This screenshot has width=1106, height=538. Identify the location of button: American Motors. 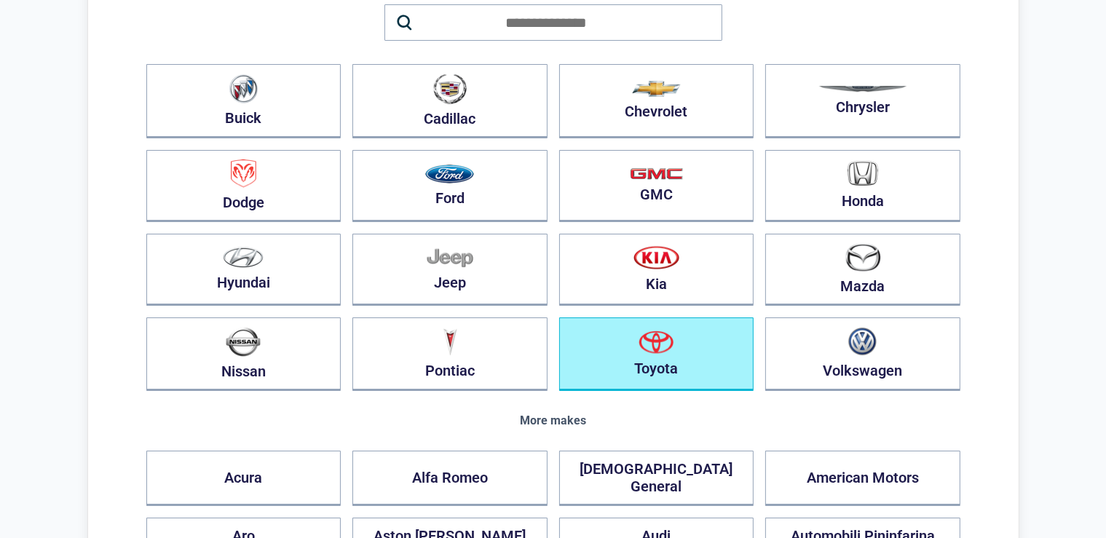
(862, 478).